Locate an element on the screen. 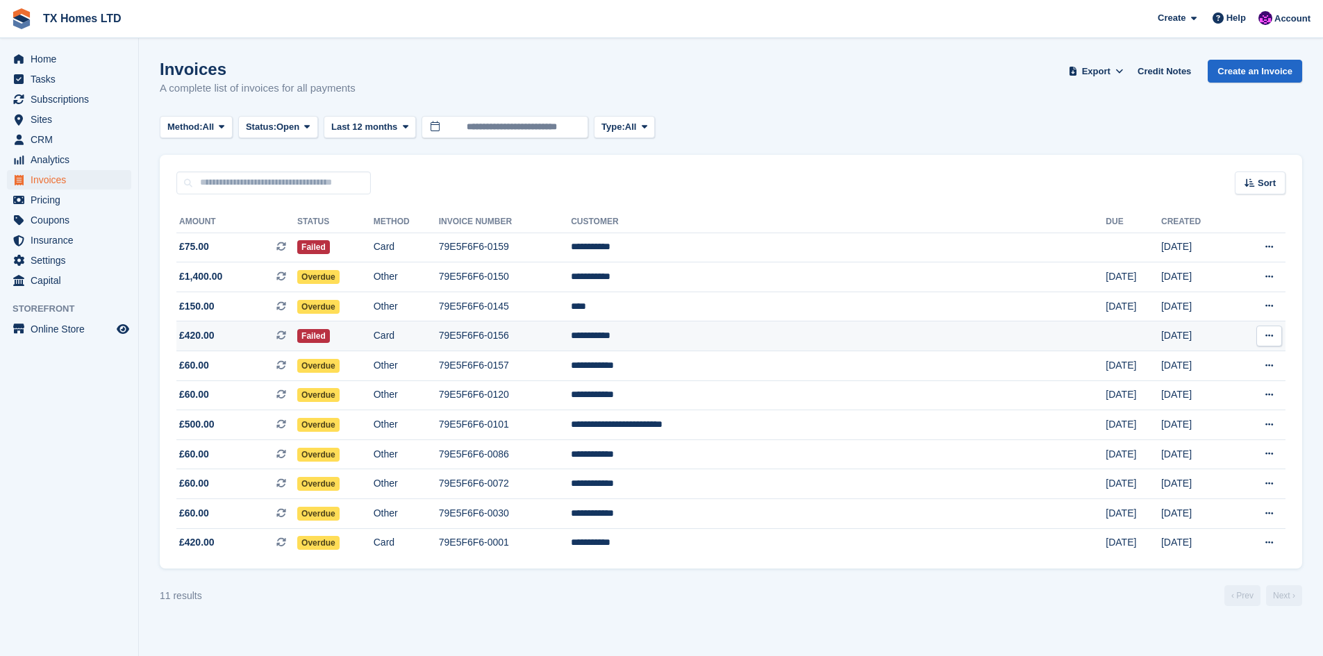  span: £420.00 is located at coordinates (196, 335).